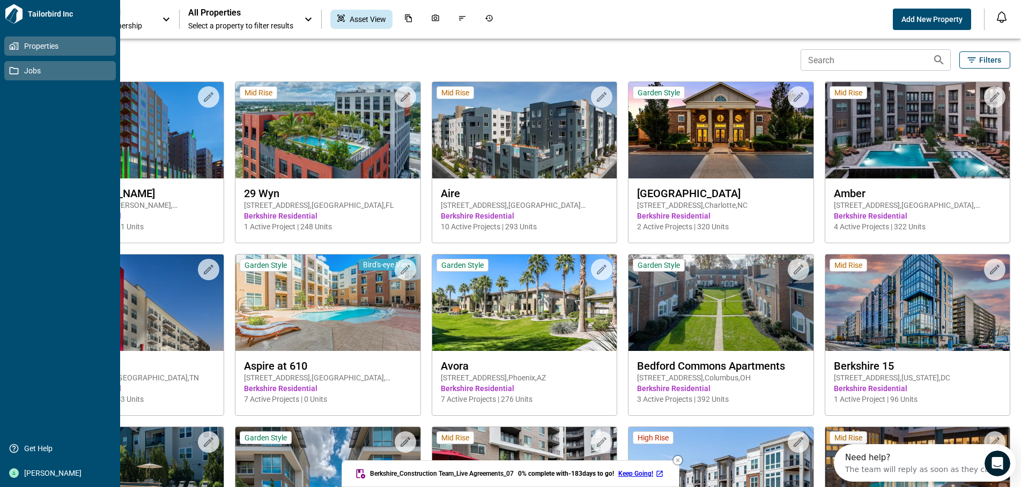 Image resolution: width=1021 pixels, height=487 pixels. I want to click on span: 10 Active Projects | 153 Units, so click(131, 399).